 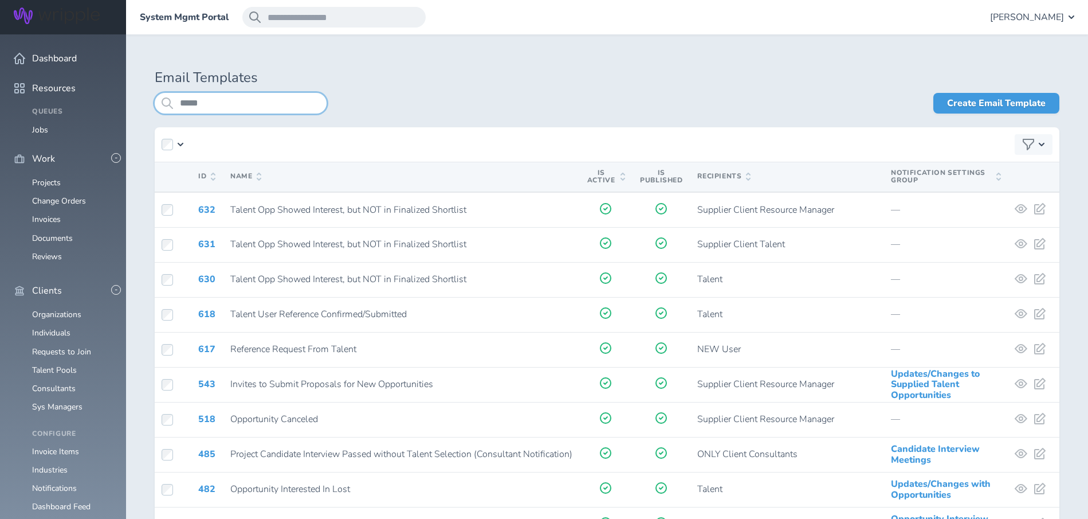 I want to click on a: 482, so click(x=207, y=489).